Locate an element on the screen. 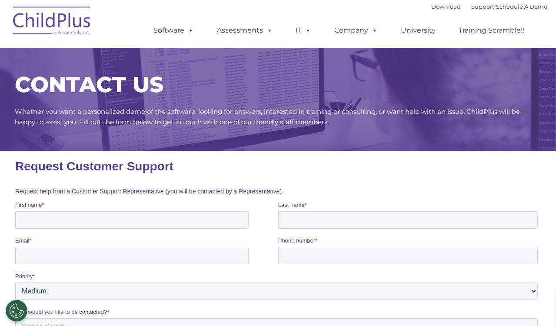  span: Last name is located at coordinates (276, 53).